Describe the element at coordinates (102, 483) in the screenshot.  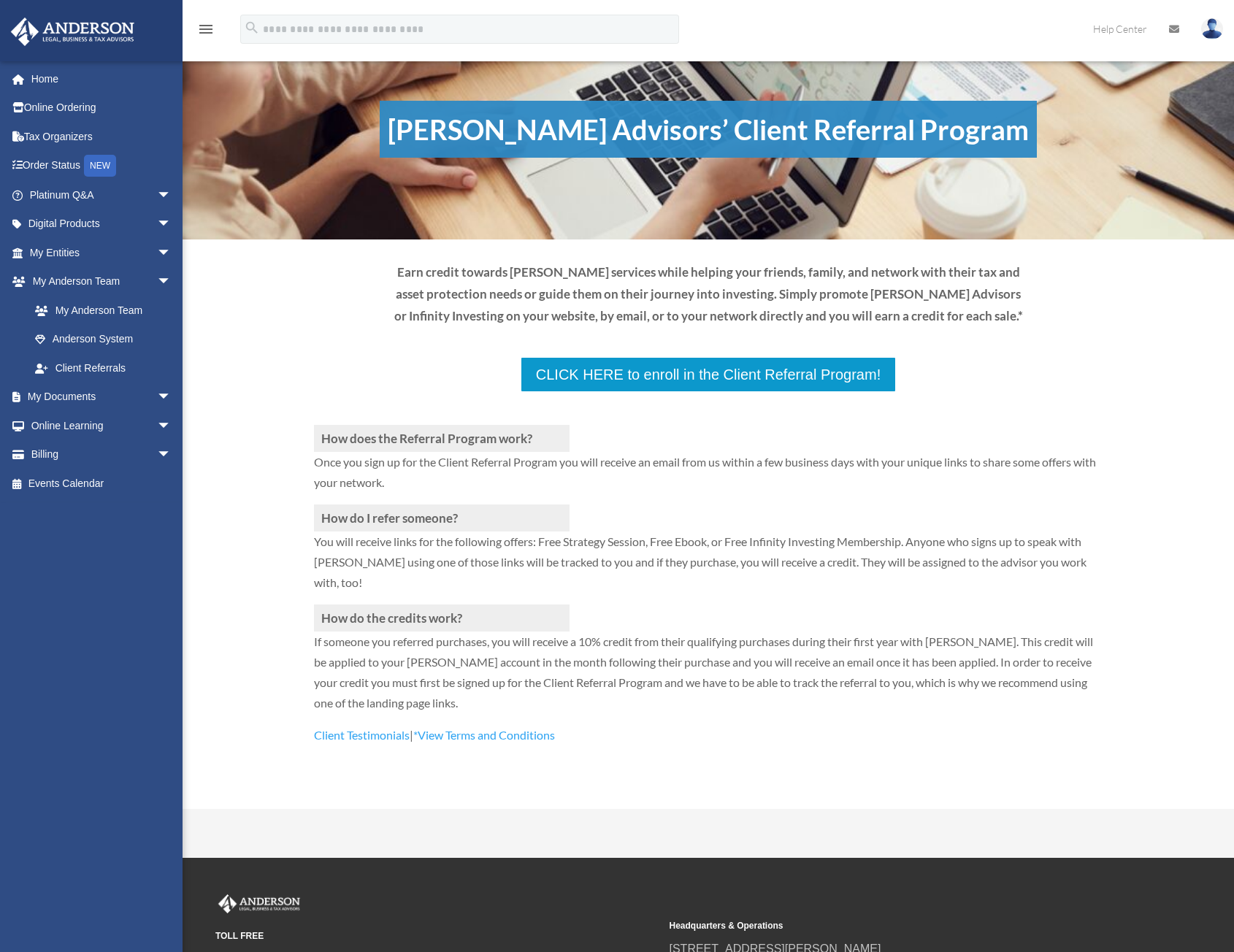
I see `a: Events Calendar` at that location.